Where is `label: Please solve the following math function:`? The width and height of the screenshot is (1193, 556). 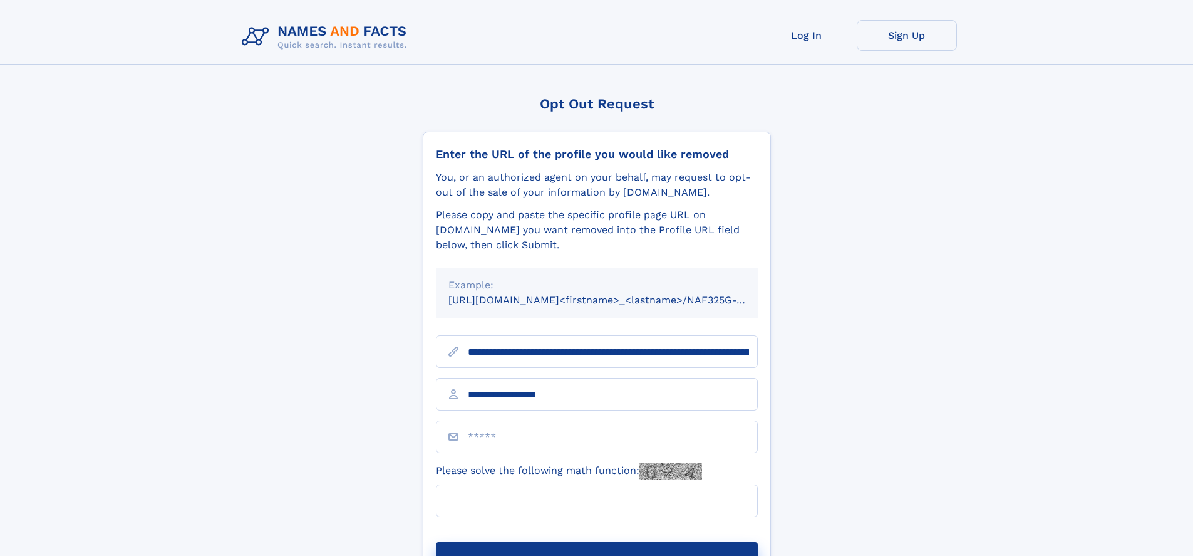
label: Please solve the following math function: is located at coordinates (569, 471).